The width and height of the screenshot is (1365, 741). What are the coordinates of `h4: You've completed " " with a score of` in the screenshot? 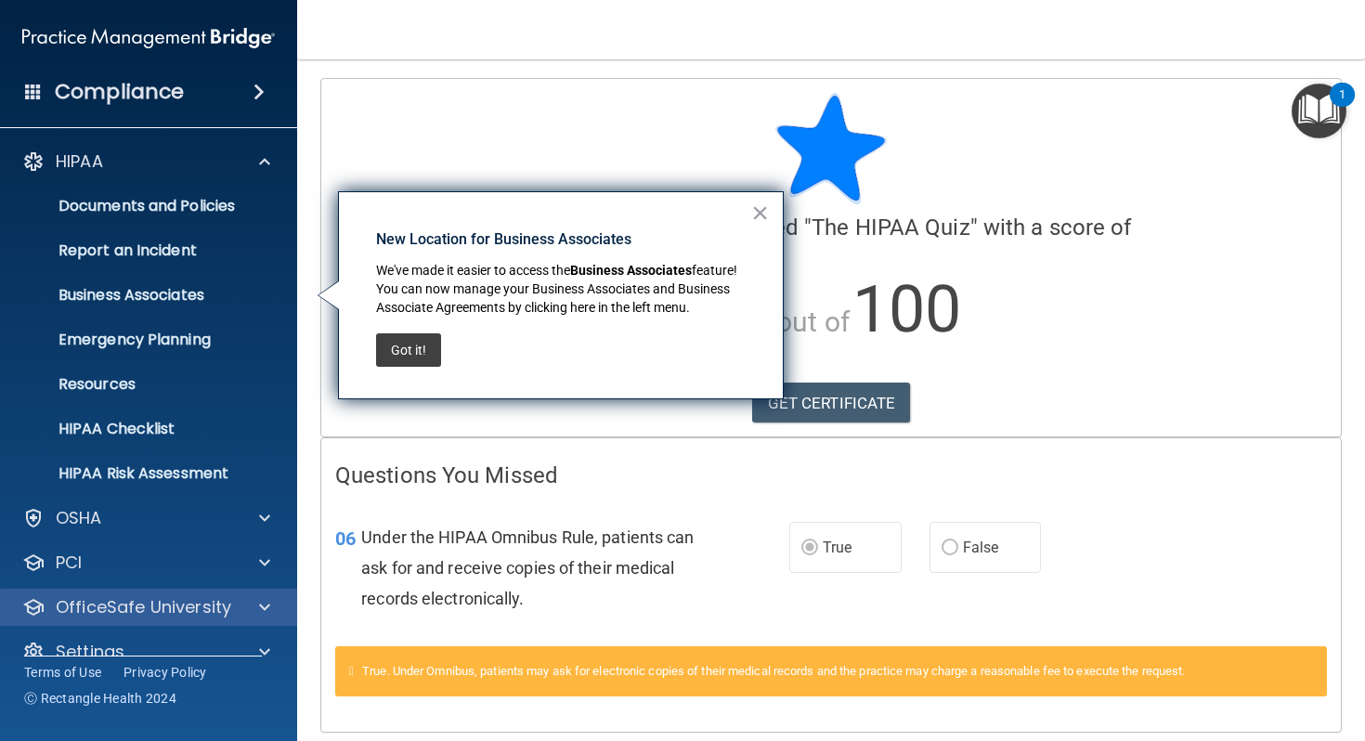 It's located at (831, 228).